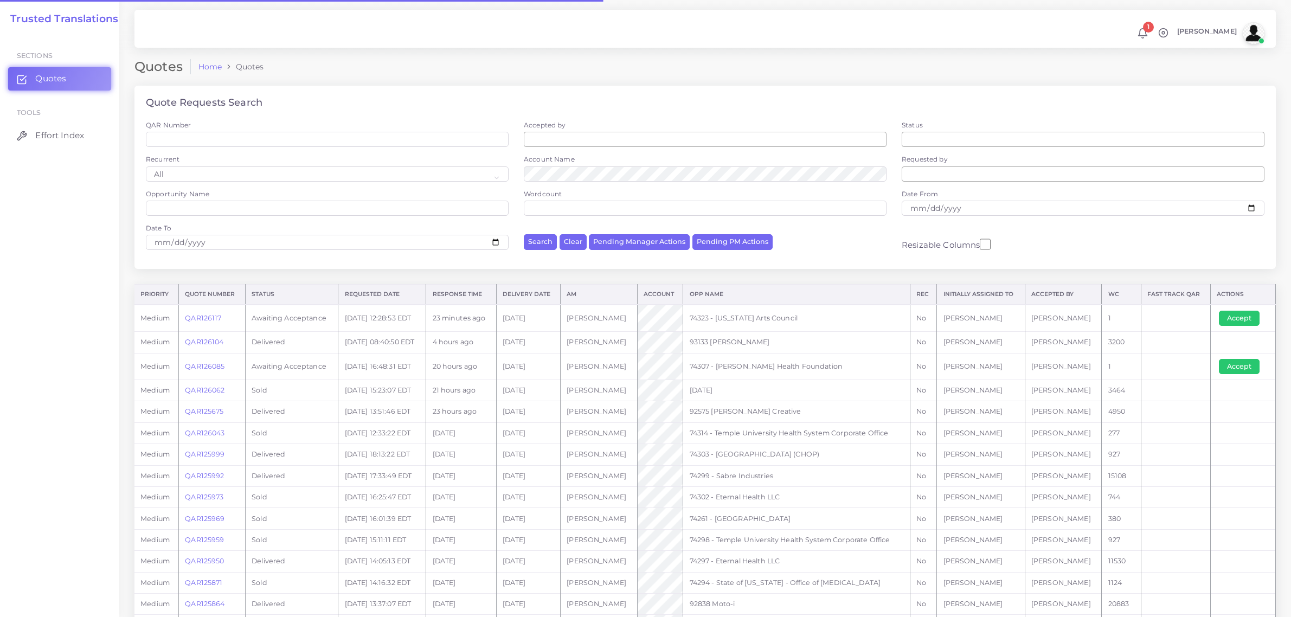 Image resolution: width=1291 pixels, height=617 pixels. I want to click on label: Resizable Columns, so click(946, 244).